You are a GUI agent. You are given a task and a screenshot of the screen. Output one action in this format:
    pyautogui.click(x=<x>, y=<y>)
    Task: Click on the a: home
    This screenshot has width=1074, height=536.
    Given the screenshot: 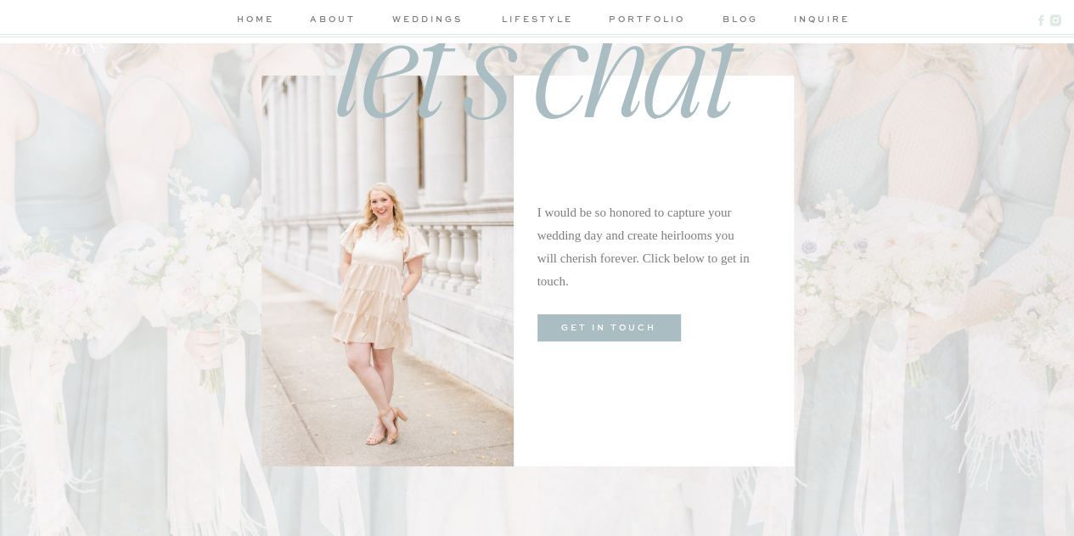 What is the action you would take?
    pyautogui.click(x=256, y=20)
    